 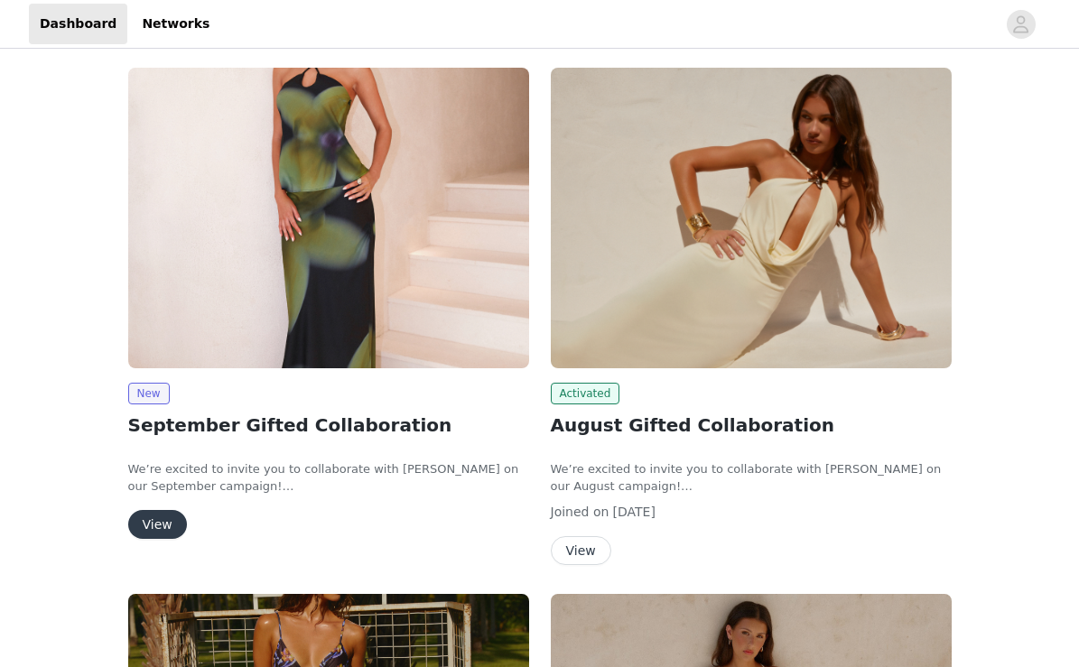 What do you see at coordinates (175, 23) in the screenshot?
I see `a: Networks` at bounding box center [175, 23].